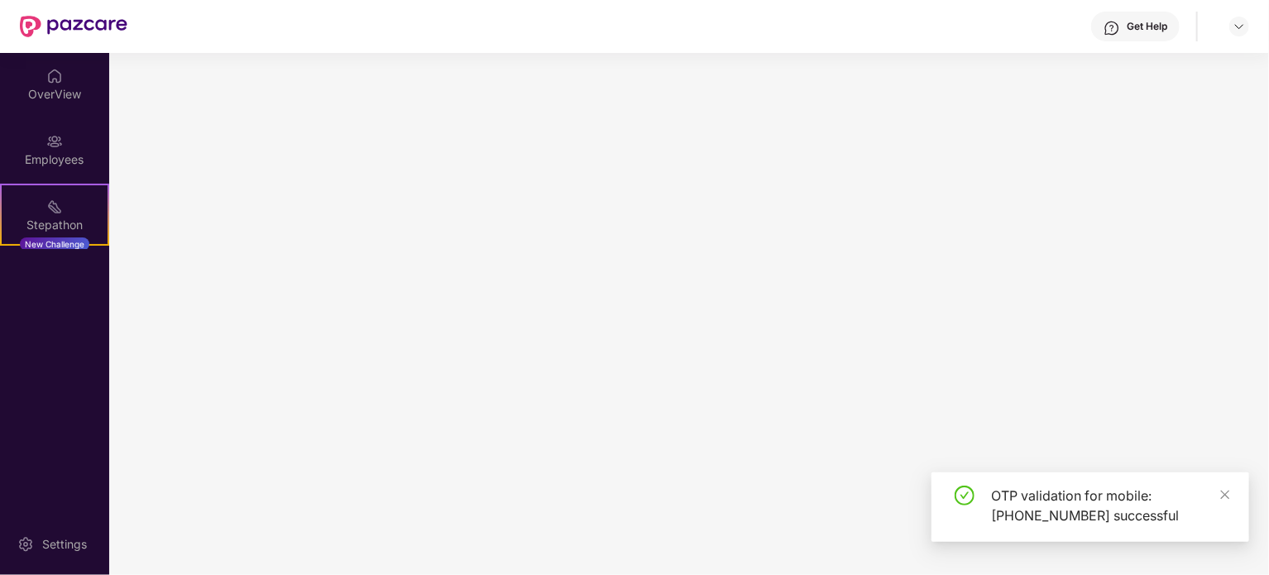 The height and width of the screenshot is (575, 1269). I want to click on div: Settings, so click(65, 544).